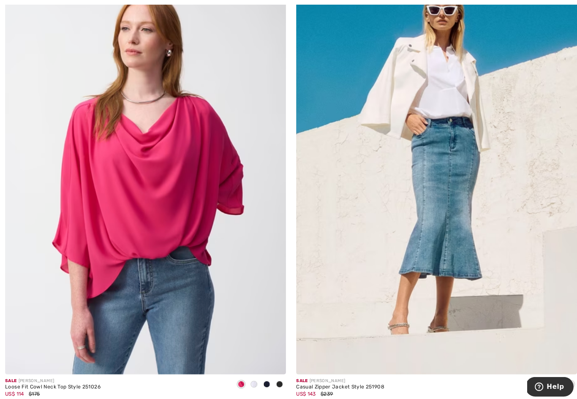  I want to click on div: Loose Fit Cowl Neck Top Style 251026, so click(52, 384).